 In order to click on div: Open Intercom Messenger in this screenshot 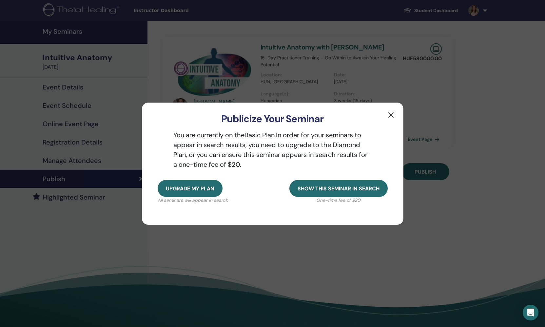, I will do `click(531, 313)`.